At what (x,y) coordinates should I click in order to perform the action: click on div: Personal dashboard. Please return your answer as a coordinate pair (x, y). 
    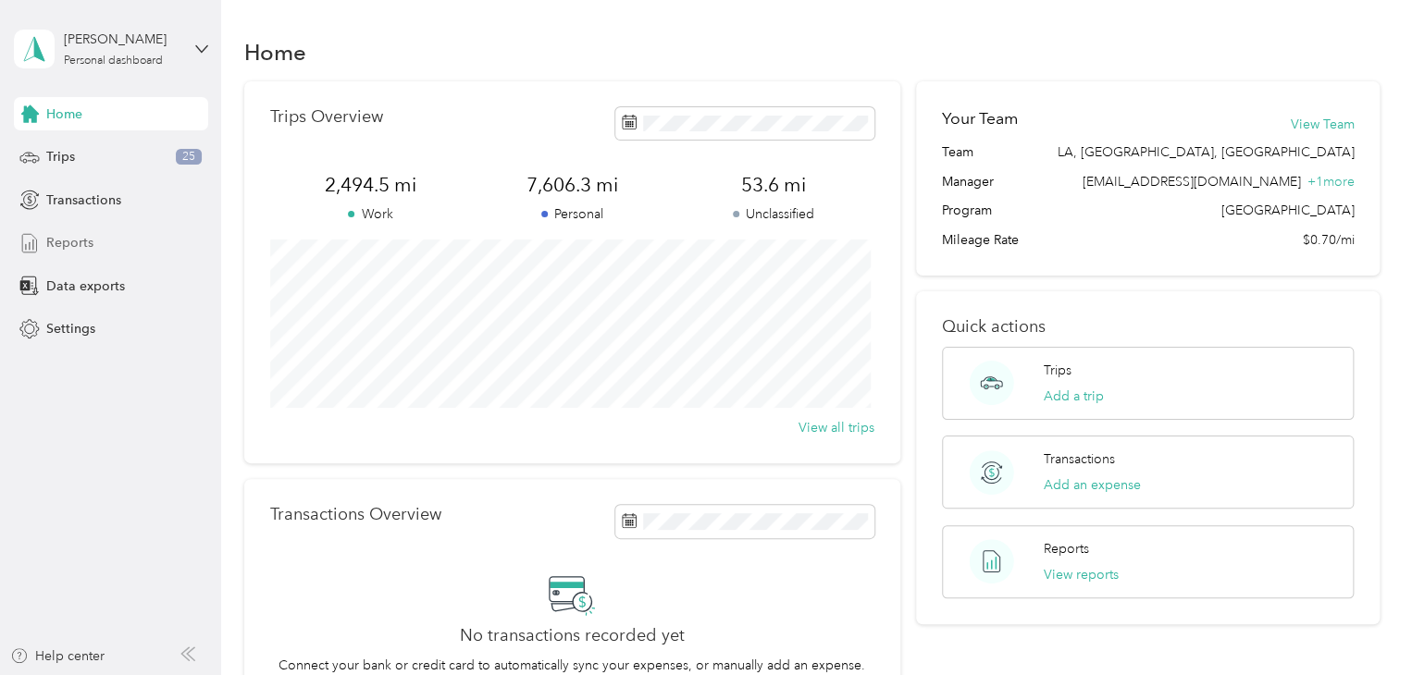
    Looking at the image, I should click on (113, 61).